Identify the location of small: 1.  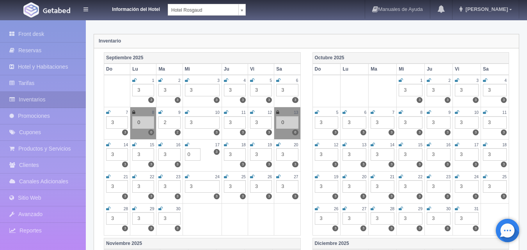
(153, 80).